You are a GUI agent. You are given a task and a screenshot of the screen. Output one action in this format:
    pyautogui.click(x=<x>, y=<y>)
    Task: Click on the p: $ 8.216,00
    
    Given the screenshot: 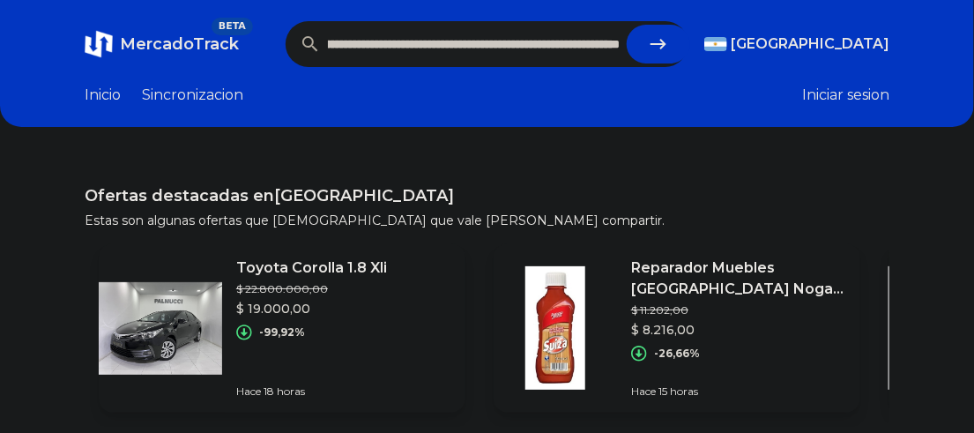 What is the action you would take?
    pyautogui.click(x=739, y=330)
    